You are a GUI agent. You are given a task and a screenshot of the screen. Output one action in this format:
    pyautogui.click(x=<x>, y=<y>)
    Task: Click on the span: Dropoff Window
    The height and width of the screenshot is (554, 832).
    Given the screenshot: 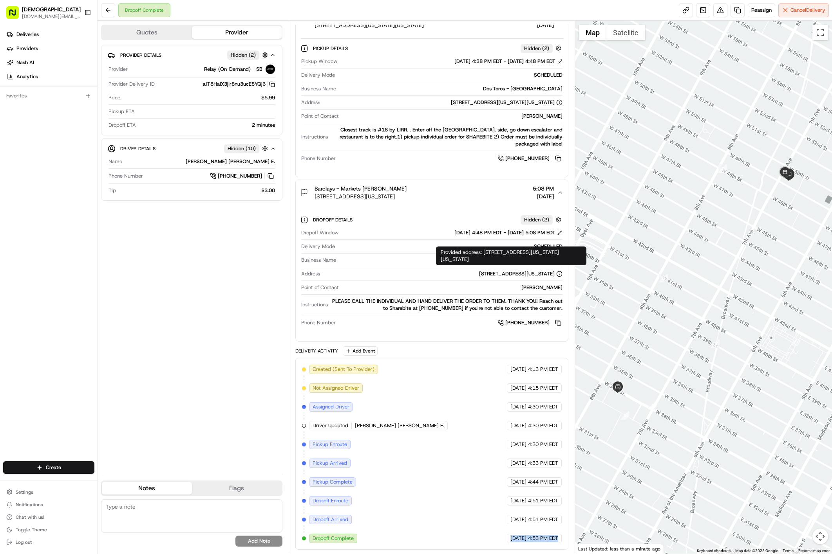 What is the action you would take?
    pyautogui.click(x=320, y=233)
    